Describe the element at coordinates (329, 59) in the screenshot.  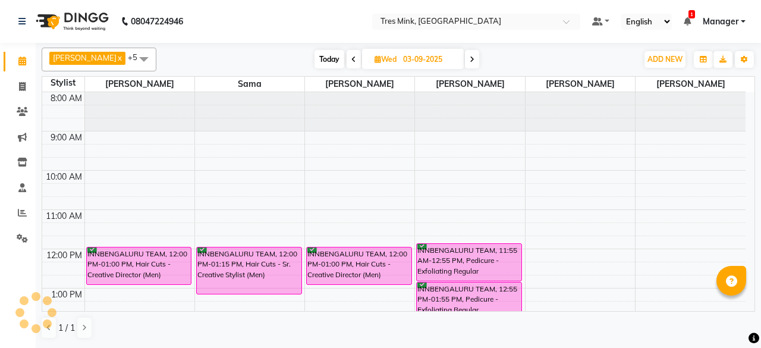
I see `span: Today` at that location.